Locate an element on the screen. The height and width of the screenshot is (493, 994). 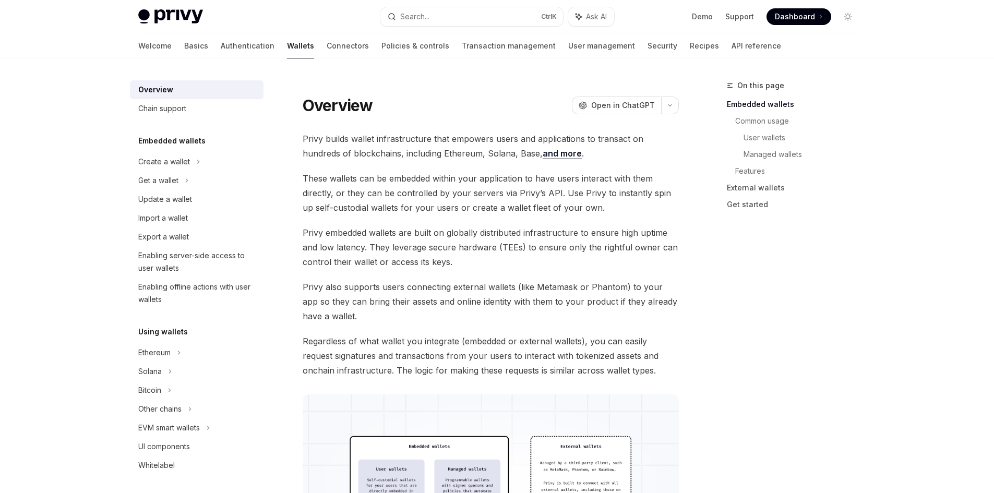
span: Ctrl K is located at coordinates (549, 17).